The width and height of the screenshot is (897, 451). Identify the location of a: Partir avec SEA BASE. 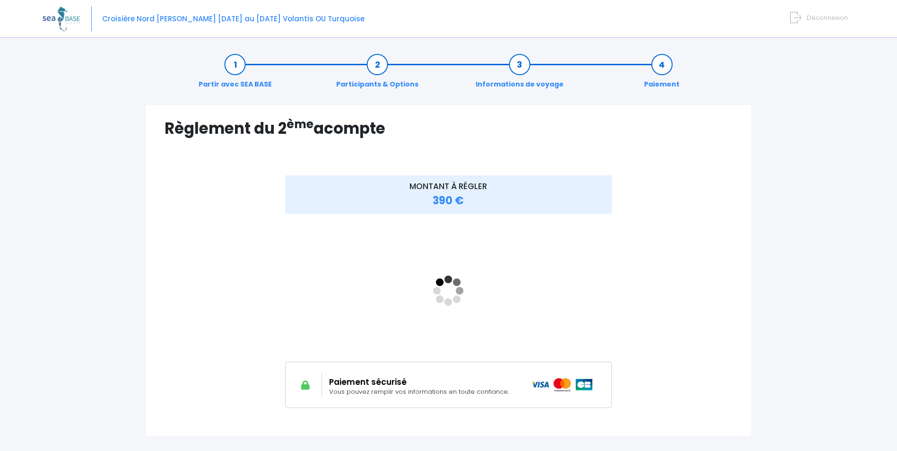
(235, 74).